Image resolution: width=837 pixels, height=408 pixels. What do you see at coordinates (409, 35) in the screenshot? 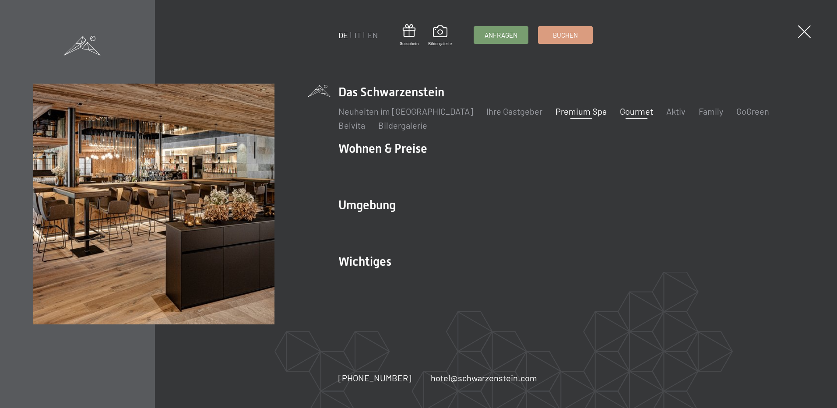
I see `a: Gutschein` at bounding box center [409, 35].